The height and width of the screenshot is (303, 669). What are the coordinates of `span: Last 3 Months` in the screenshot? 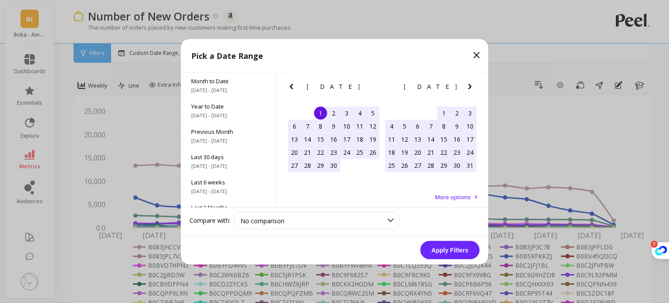 It's located at (228, 207).